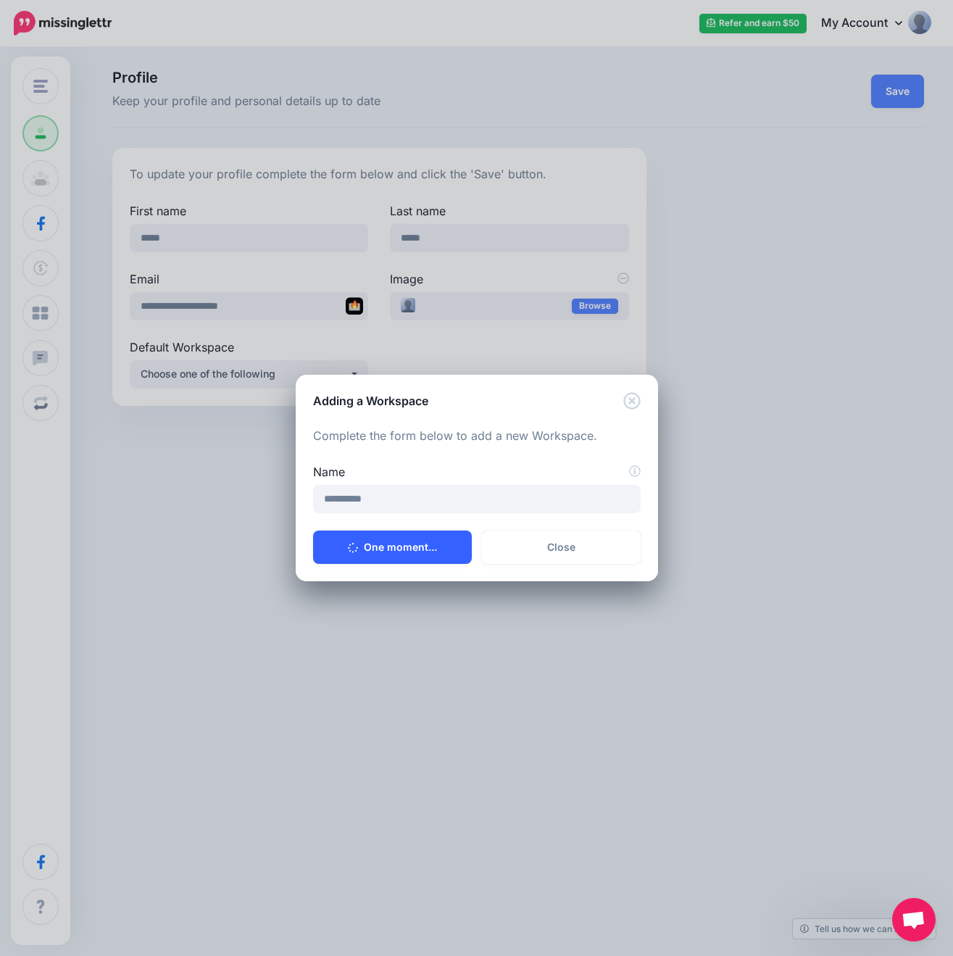  I want to click on label: Name, so click(477, 472).